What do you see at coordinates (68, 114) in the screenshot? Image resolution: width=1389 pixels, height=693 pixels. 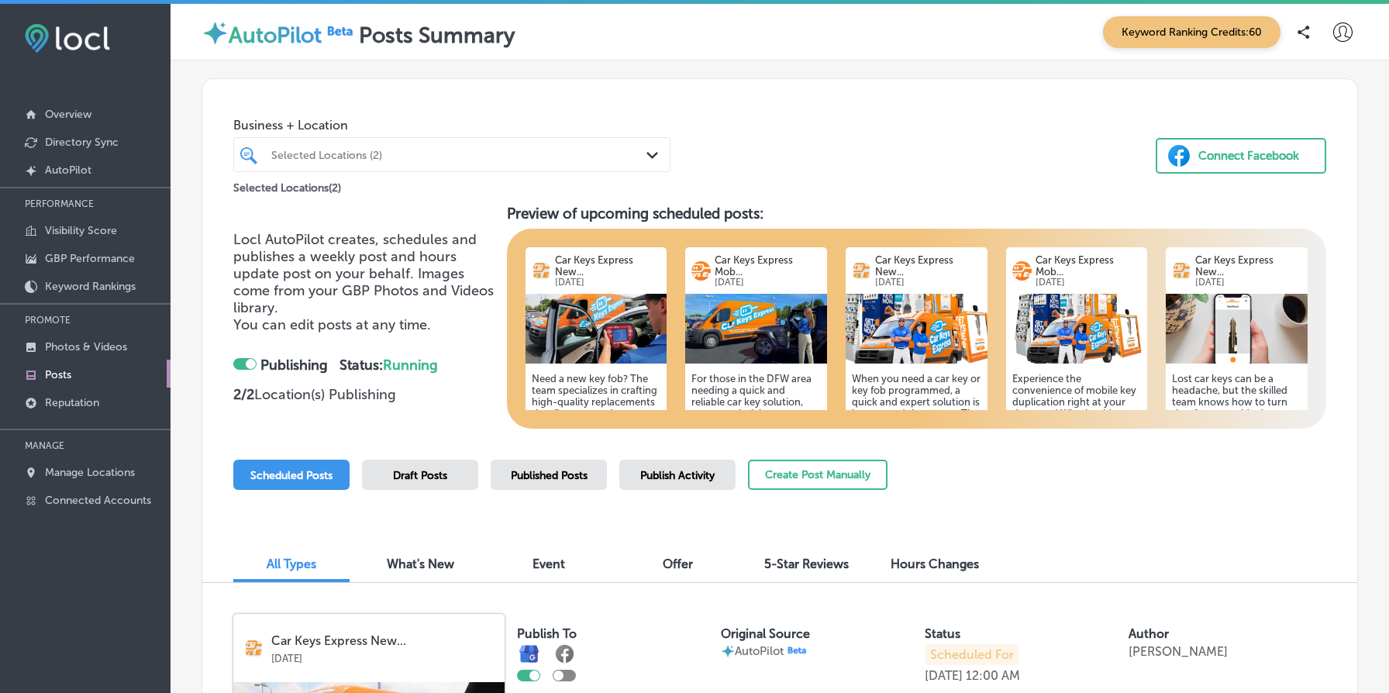 I see `p: Overview` at bounding box center [68, 114].